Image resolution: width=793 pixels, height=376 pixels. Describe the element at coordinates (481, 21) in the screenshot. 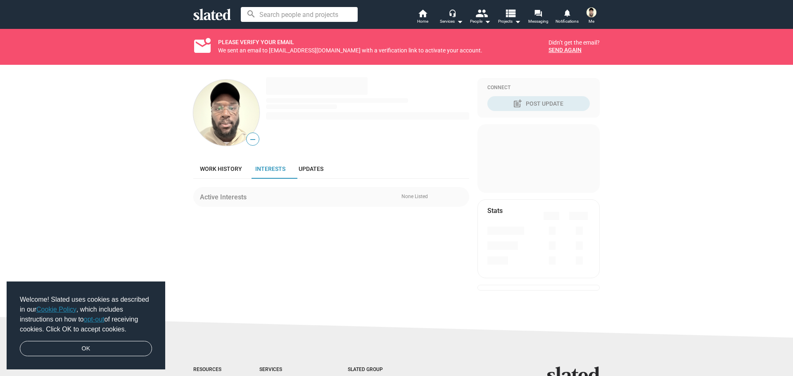

I see `div: People` at that location.